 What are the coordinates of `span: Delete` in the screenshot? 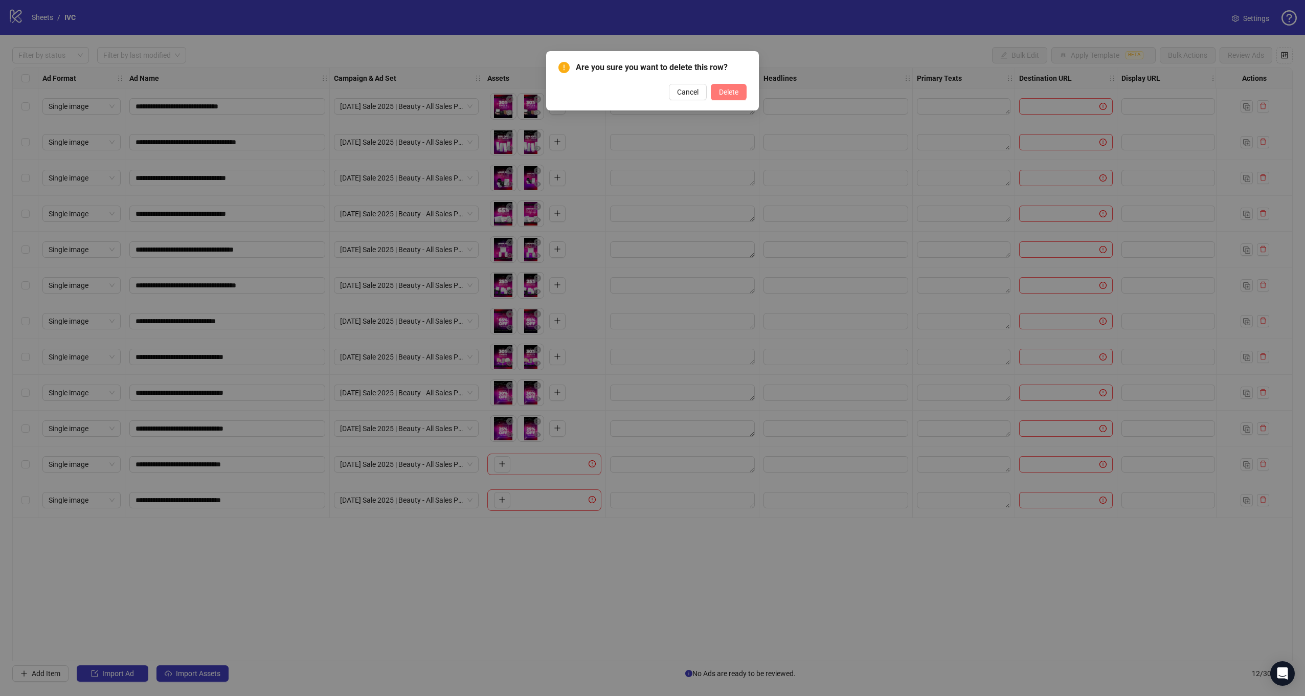 It's located at (729, 92).